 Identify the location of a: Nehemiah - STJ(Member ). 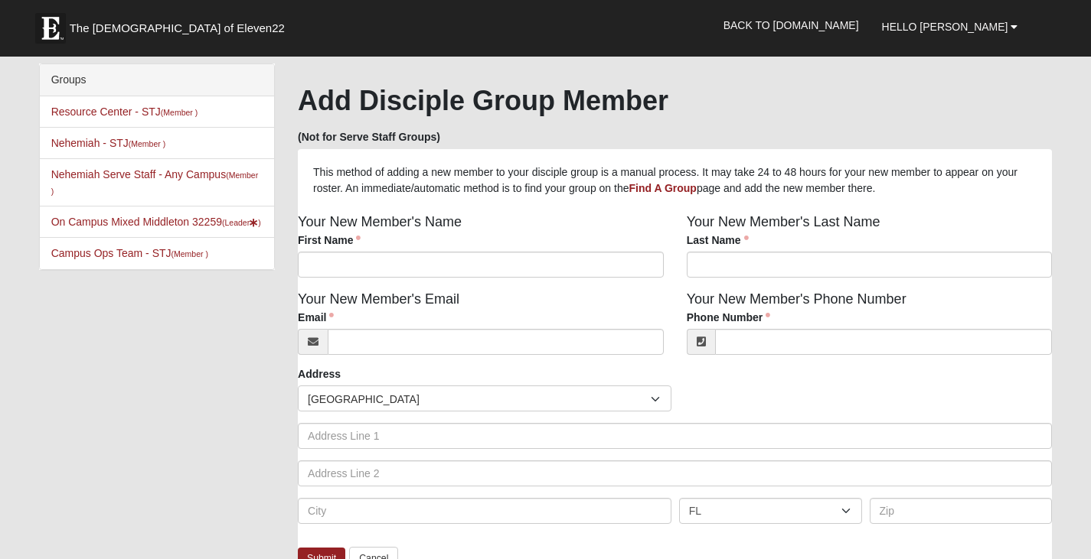
(109, 143).